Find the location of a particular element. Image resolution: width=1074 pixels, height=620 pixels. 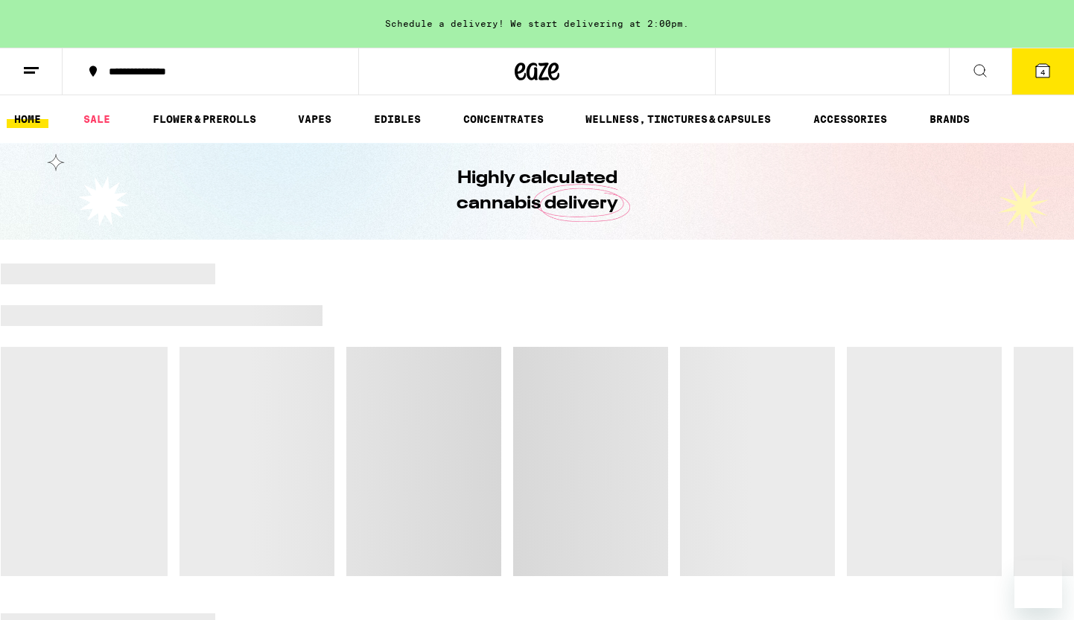

button: 4 is located at coordinates (1042, 71).